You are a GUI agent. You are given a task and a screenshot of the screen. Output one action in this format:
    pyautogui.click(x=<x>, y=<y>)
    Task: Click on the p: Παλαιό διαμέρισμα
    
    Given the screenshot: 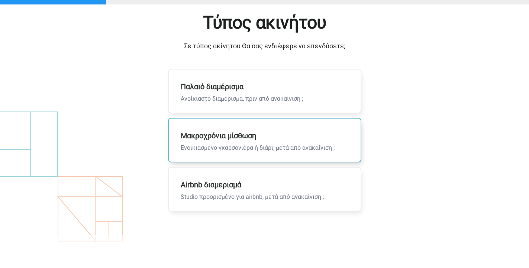 What is the action you would take?
    pyautogui.click(x=242, y=91)
    